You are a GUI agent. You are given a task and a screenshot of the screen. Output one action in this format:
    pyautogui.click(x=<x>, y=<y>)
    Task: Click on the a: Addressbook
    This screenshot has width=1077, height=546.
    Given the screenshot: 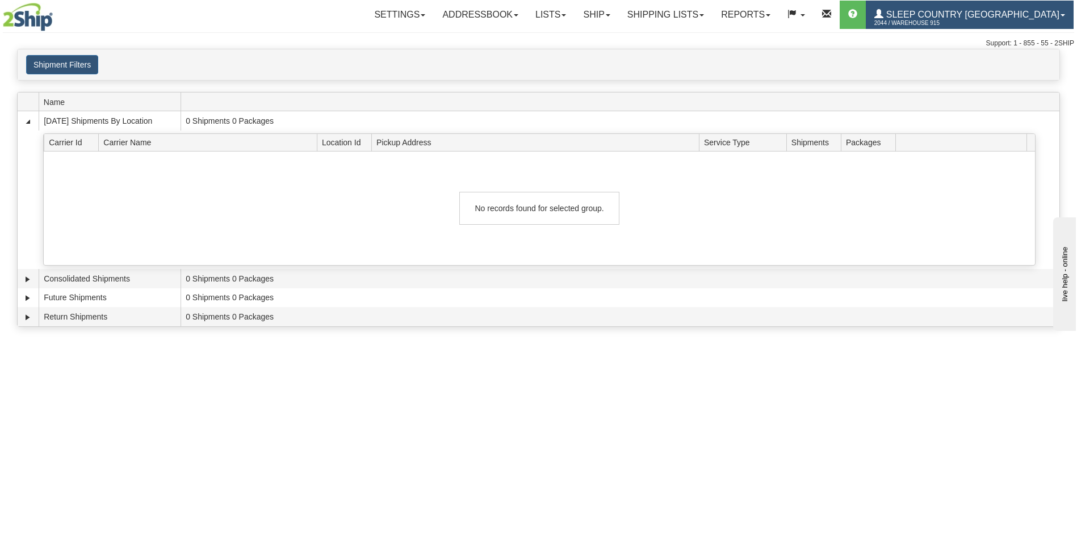 What is the action you would take?
    pyautogui.click(x=480, y=15)
    